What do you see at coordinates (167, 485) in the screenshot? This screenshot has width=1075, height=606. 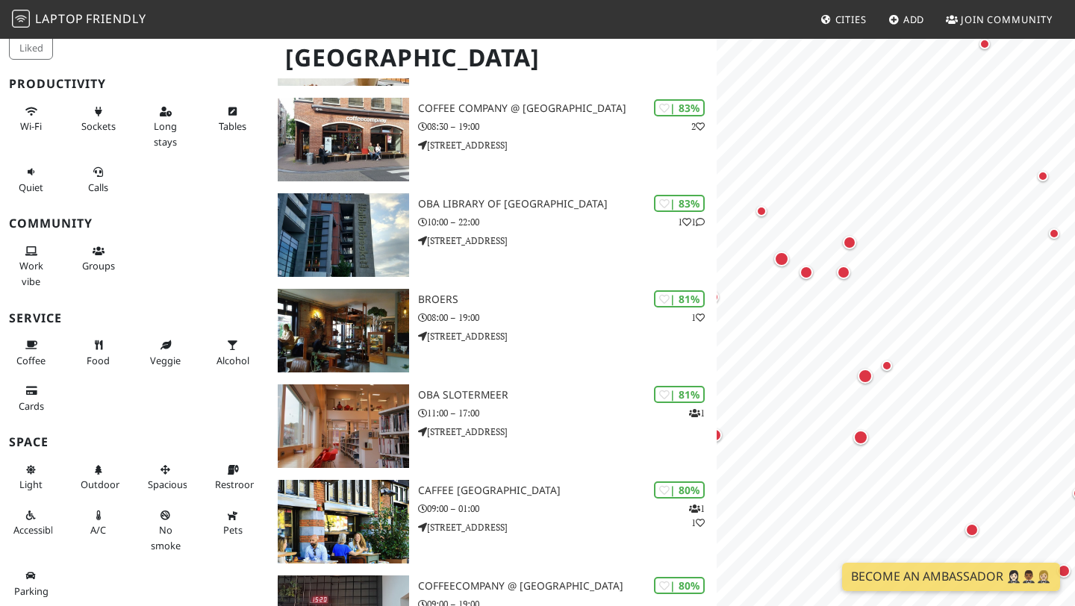 I see `span: Spacious` at bounding box center [167, 485].